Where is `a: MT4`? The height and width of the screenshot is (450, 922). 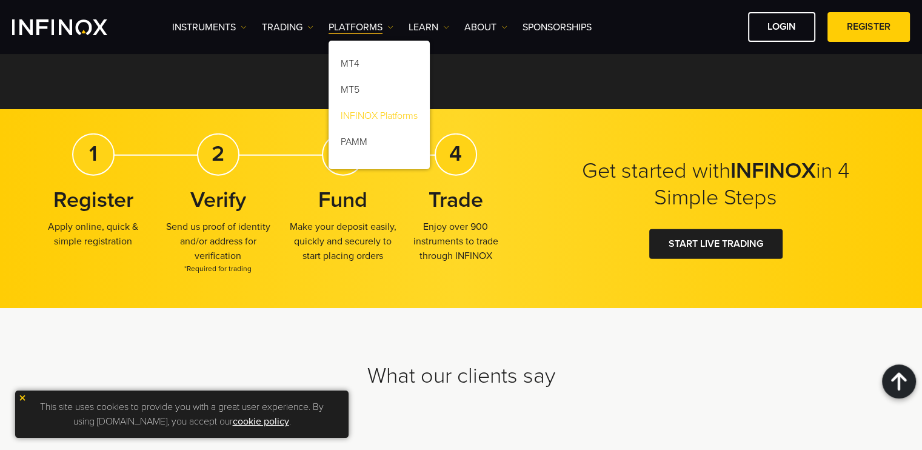
a: MT4 is located at coordinates (379, 66).